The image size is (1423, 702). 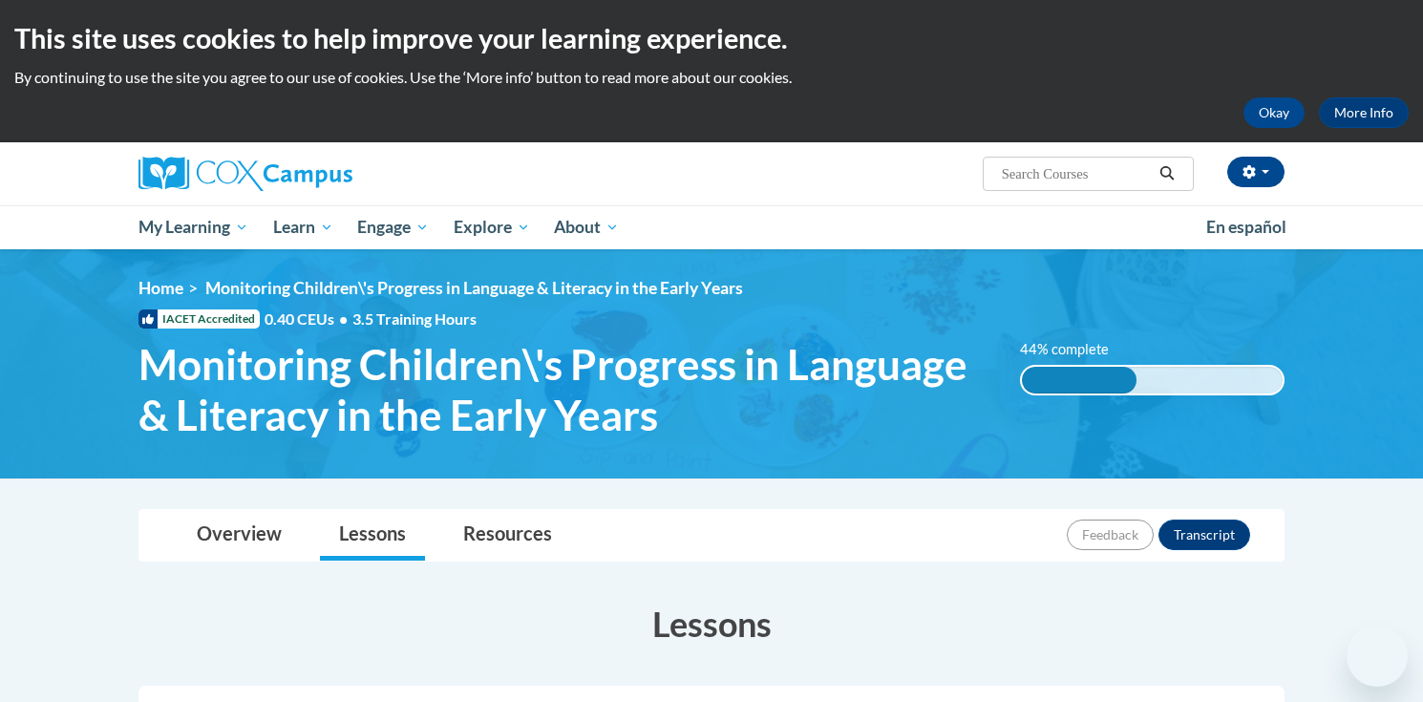 I want to click on div: Main menu, so click(x=712, y=227).